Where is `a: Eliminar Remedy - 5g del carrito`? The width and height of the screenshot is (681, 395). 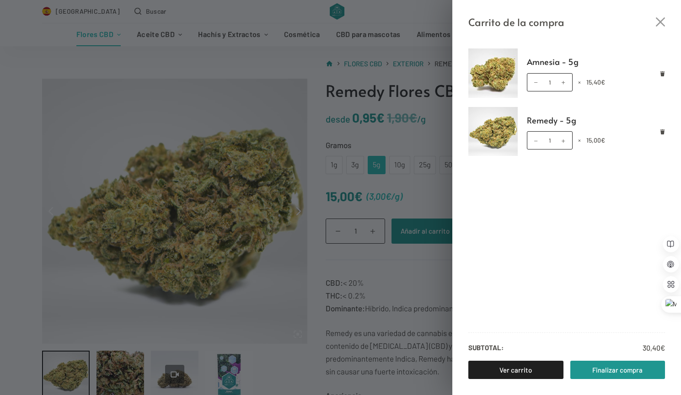 a: Eliminar Remedy - 5g del carrito is located at coordinates (662, 131).